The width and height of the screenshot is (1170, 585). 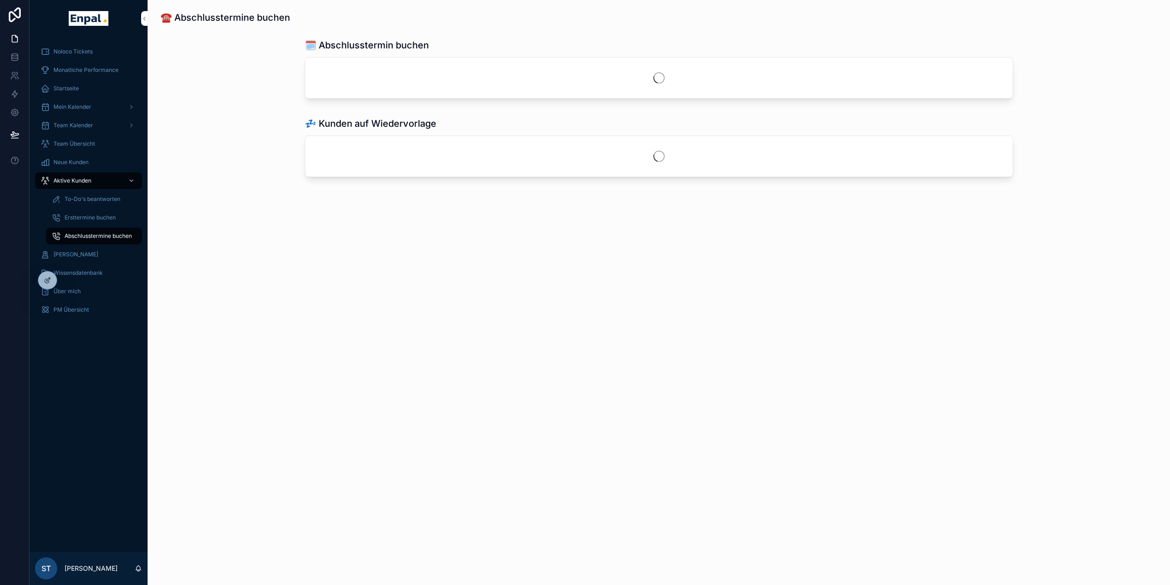 What do you see at coordinates (92, 199) in the screenshot?
I see `span: To-Do's beantworten` at bounding box center [92, 199].